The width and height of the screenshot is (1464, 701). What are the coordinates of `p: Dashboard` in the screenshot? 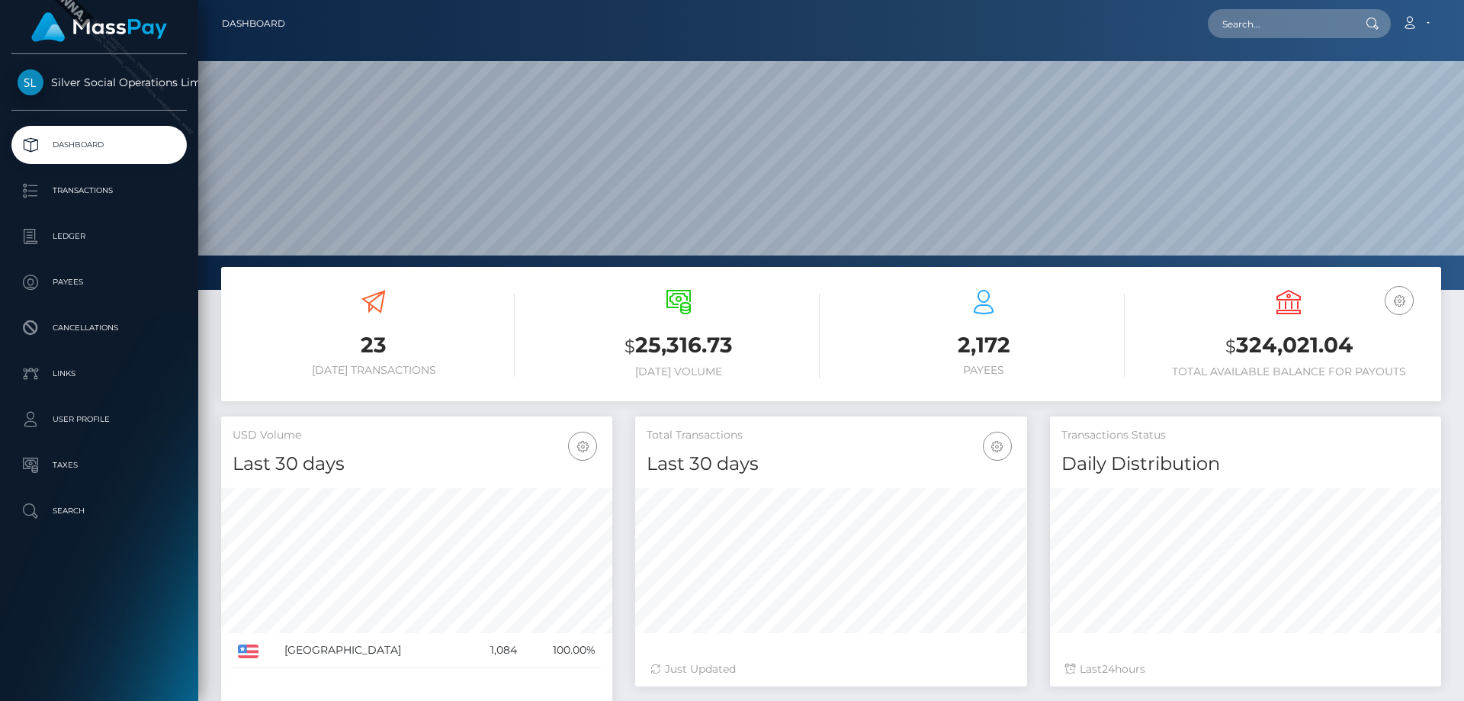 It's located at (99, 145).